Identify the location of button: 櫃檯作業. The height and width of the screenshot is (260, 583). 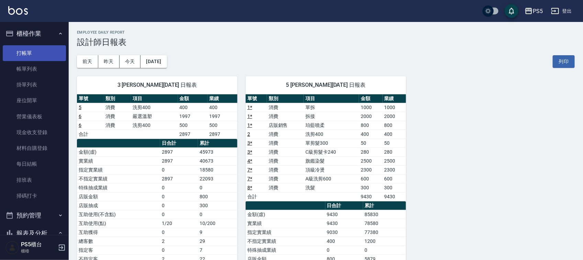
(34, 34).